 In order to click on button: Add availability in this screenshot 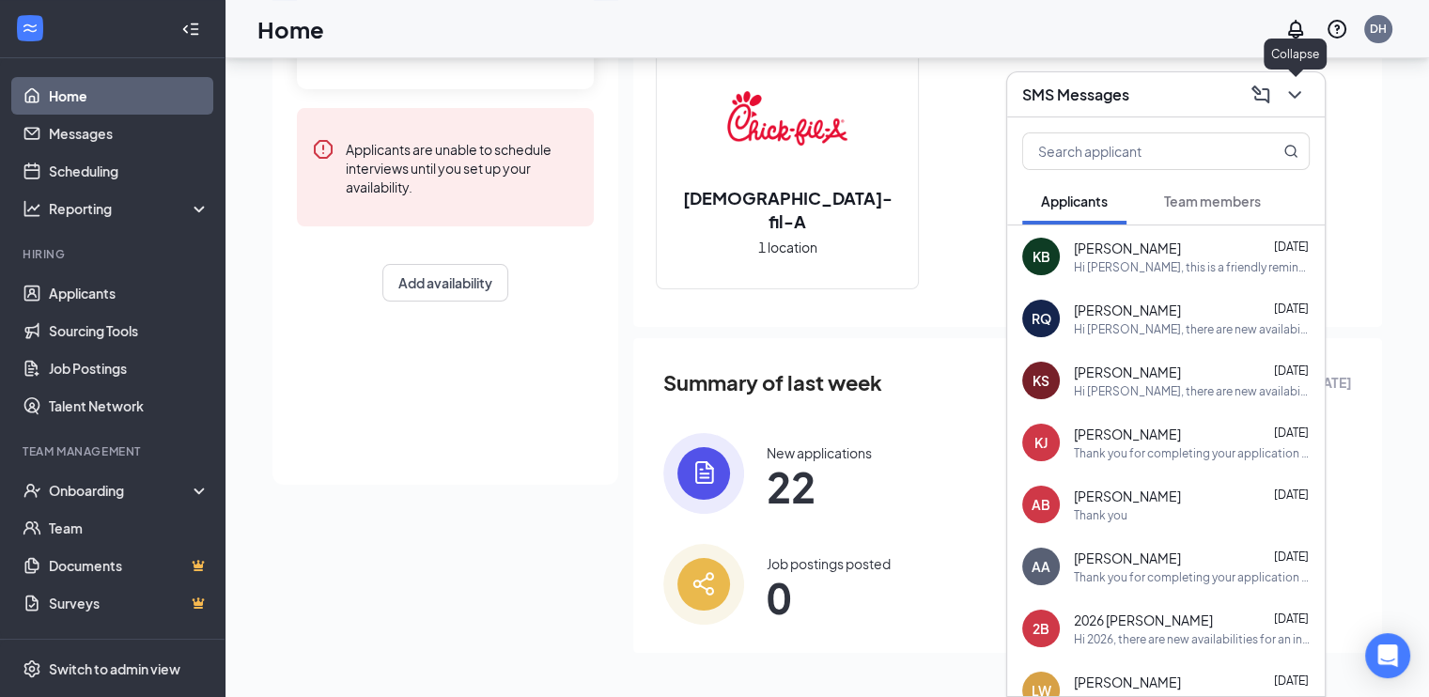, I will do `click(445, 283)`.